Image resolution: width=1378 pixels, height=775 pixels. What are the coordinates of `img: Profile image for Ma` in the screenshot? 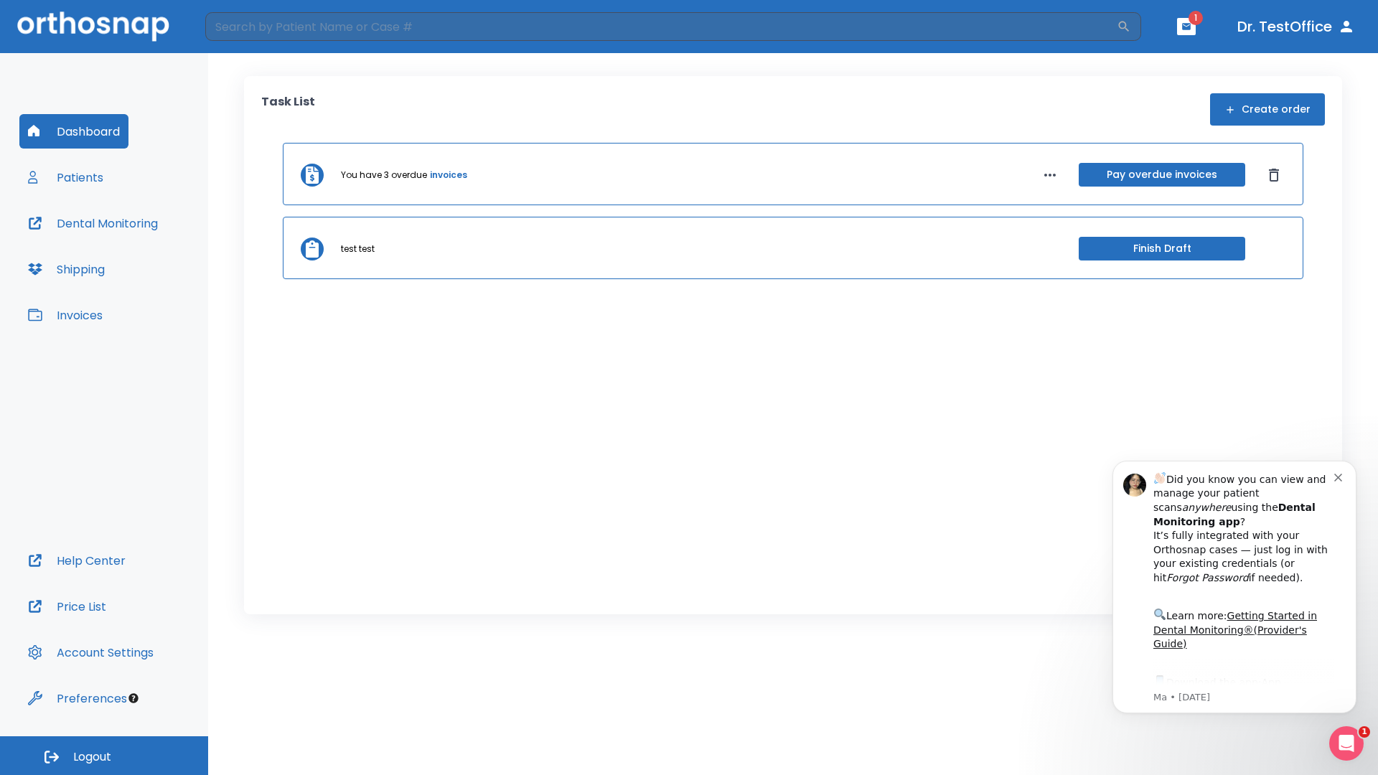 It's located at (44, 46).